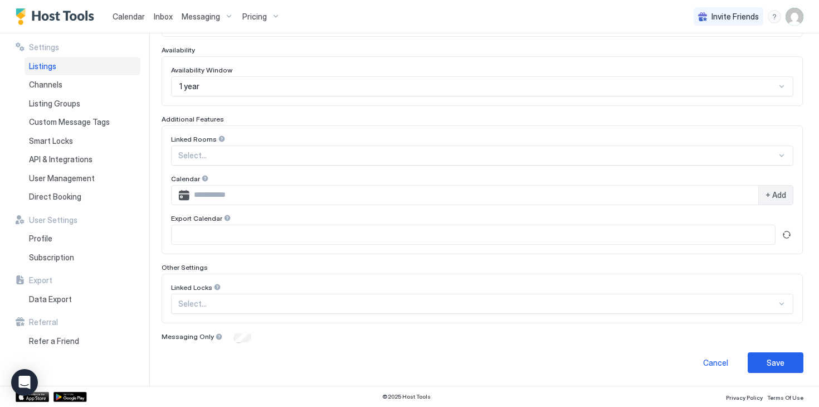 Image resolution: width=819 pixels, height=407 pixels. Describe the element at coordinates (50, 299) in the screenshot. I see `span: Data Export` at that location.